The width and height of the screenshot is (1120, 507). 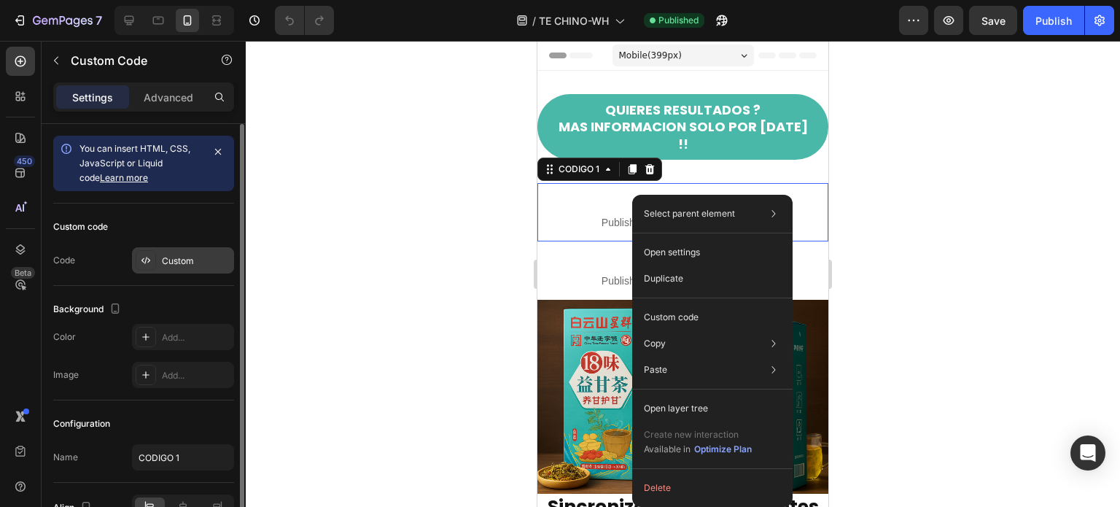 What do you see at coordinates (64, 260) in the screenshot?
I see `div: Code` at bounding box center [64, 260].